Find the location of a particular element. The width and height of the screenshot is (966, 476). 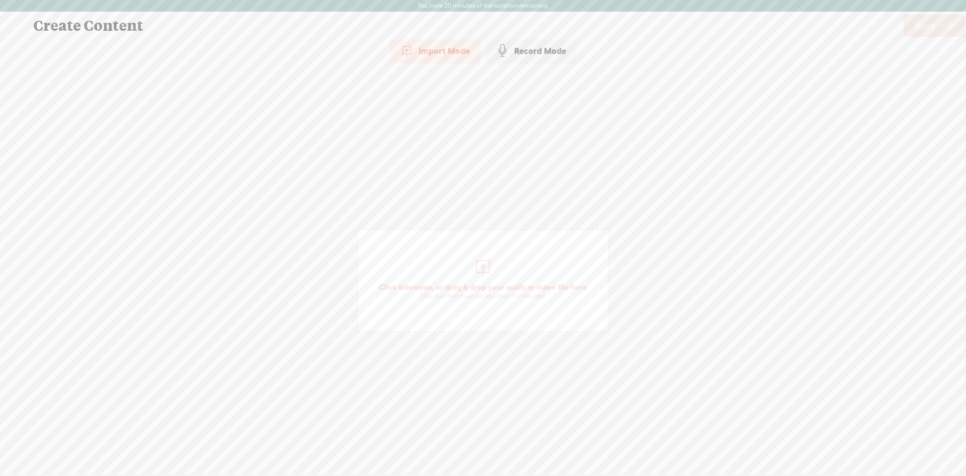

span: browse is located at coordinates (419, 287).